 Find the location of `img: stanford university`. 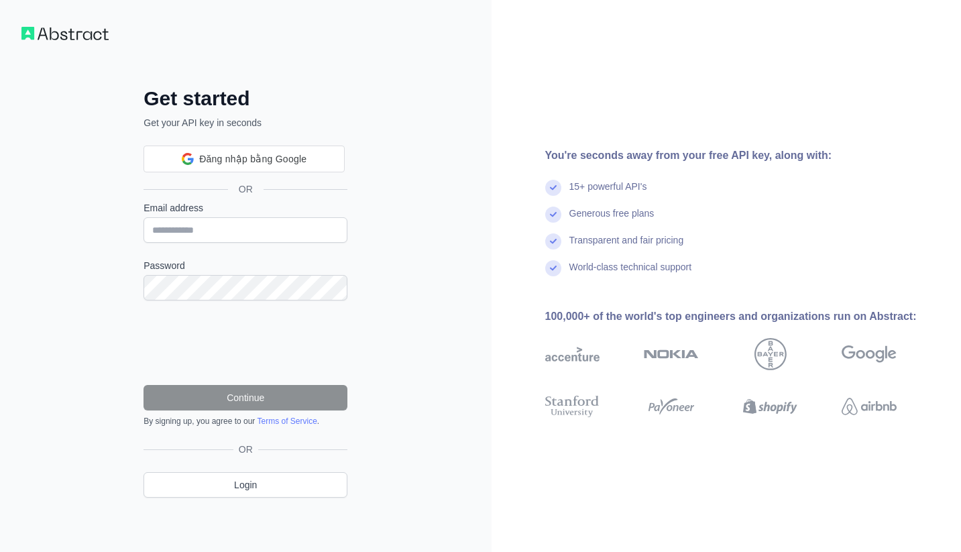

img: stanford university is located at coordinates (573, 406).